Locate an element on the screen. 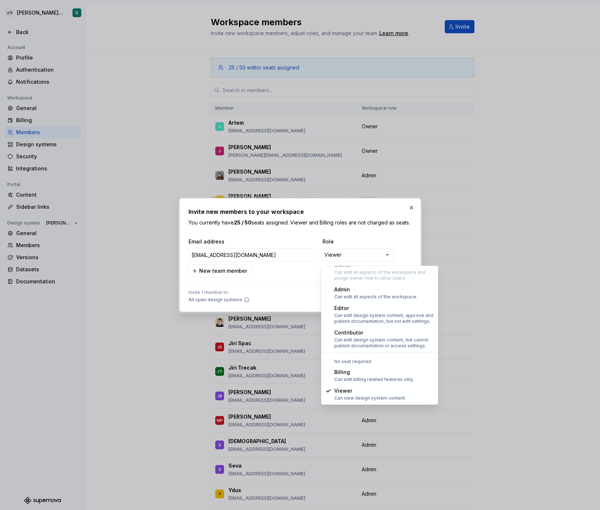 This screenshot has width=600, height=510. div: Can view design system content. is located at coordinates (370, 398).